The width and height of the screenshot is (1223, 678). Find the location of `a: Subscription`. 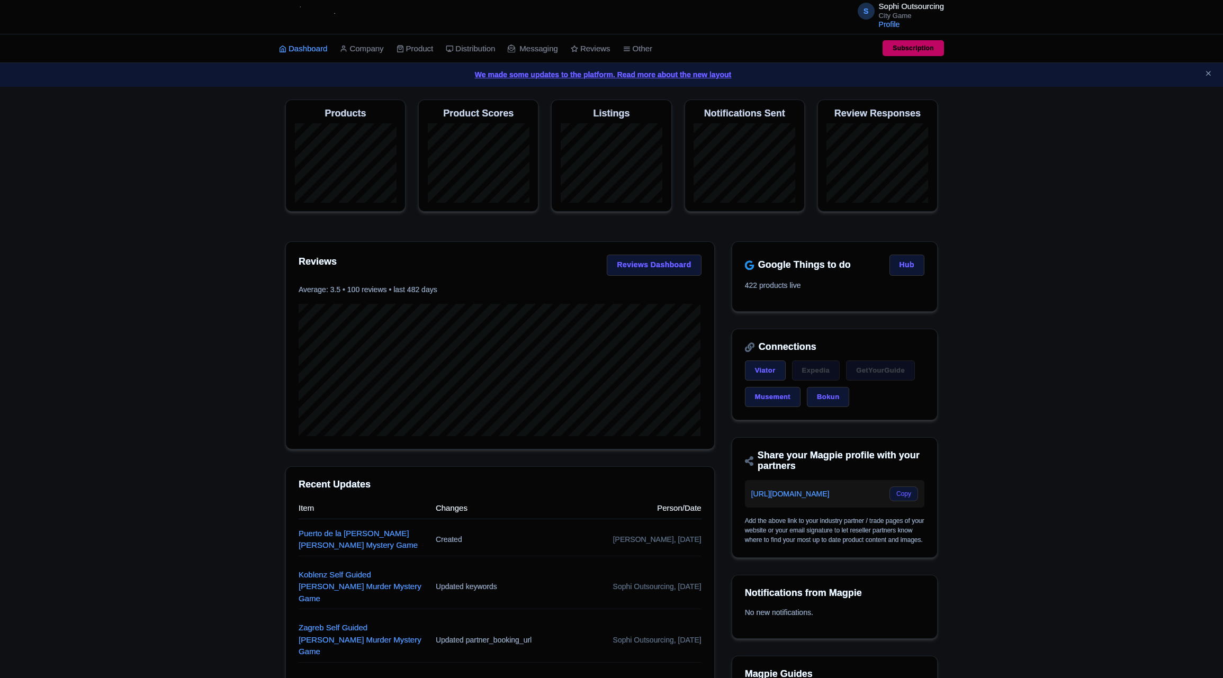

a: Subscription is located at coordinates (913, 48).